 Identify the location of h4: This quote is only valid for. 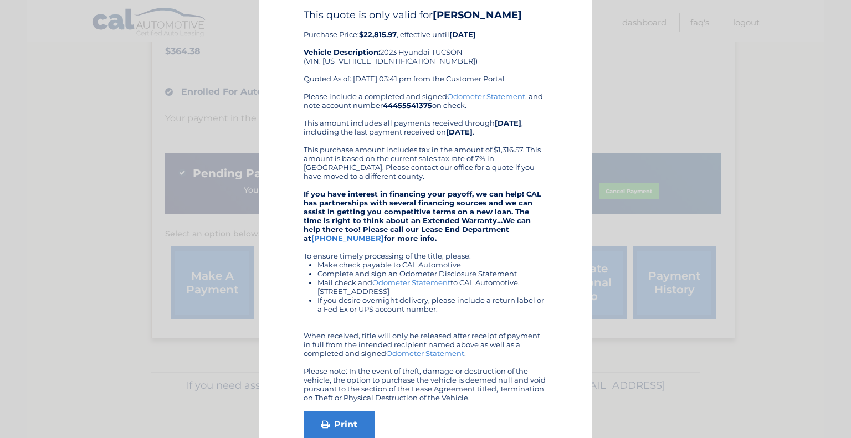
(425, 15).